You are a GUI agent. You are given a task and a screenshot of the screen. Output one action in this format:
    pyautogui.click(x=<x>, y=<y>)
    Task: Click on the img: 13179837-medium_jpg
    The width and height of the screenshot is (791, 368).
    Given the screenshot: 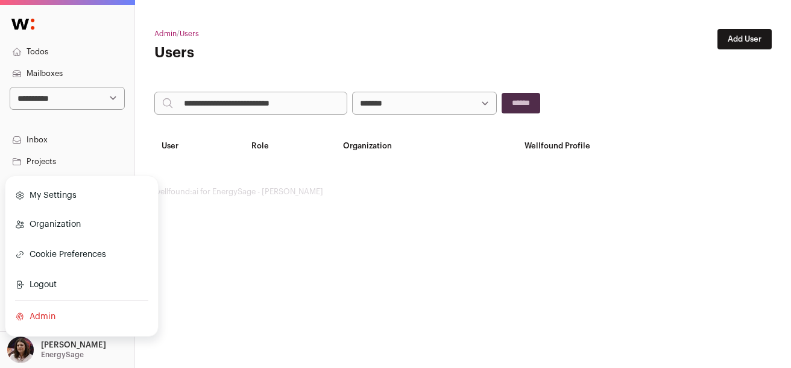 What is the action you would take?
    pyautogui.click(x=21, y=350)
    